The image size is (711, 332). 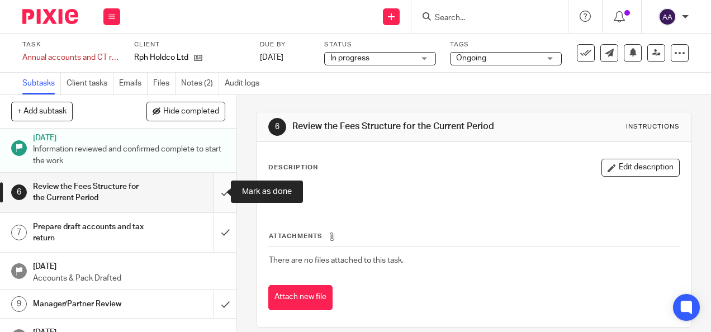 I want to click on p: Accounts & Pack Drafted, so click(x=129, y=278).